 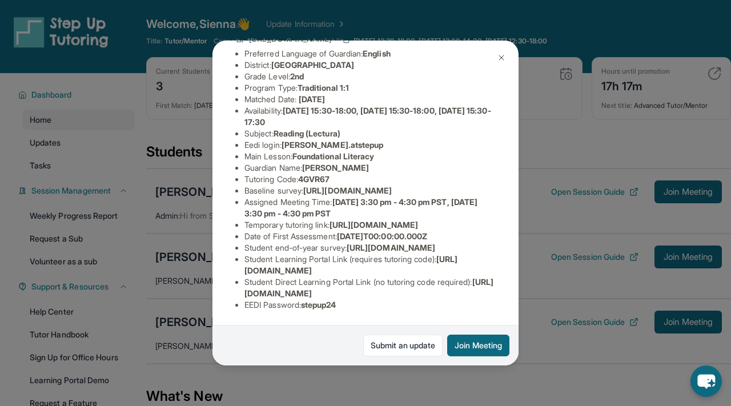 I want to click on span: Traditional 1:1, so click(x=323, y=87).